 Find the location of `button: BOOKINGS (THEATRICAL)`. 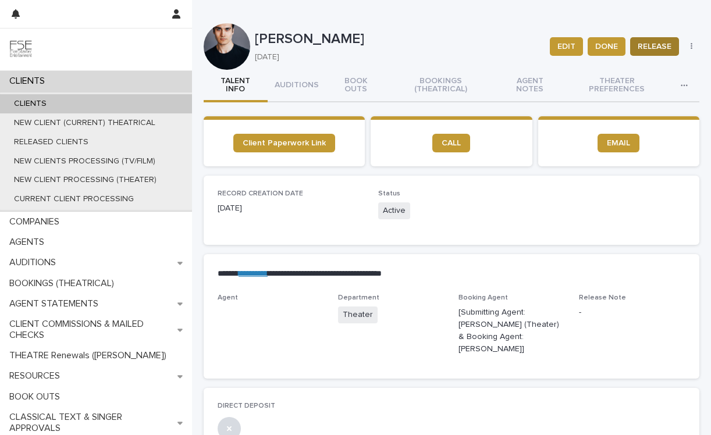

button: BOOKINGS (THEATRICAL) is located at coordinates (441, 86).